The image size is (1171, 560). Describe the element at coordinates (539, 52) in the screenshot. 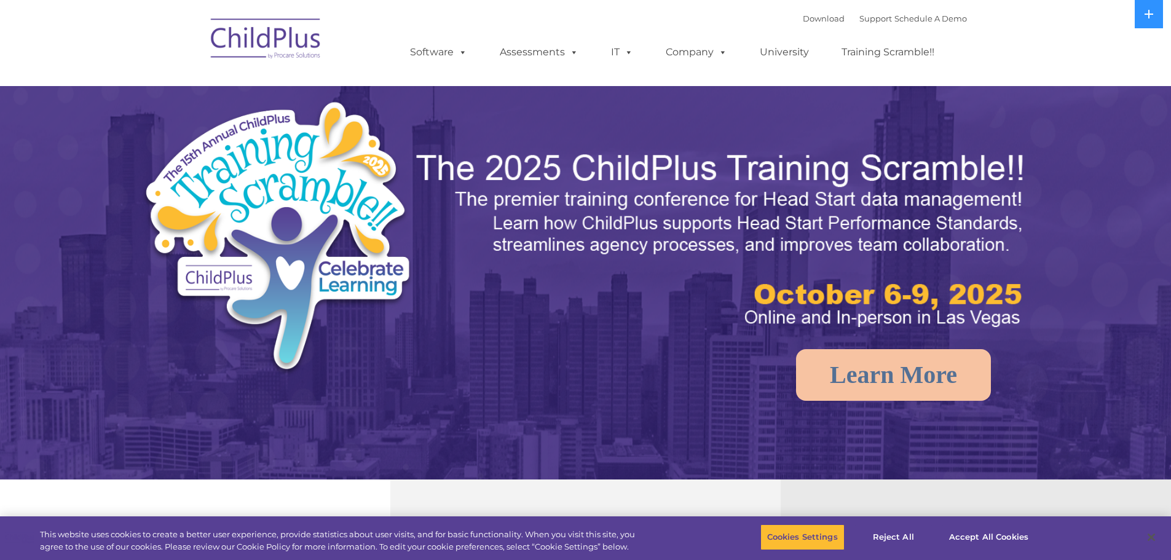

I see `a: Assessments` at that location.